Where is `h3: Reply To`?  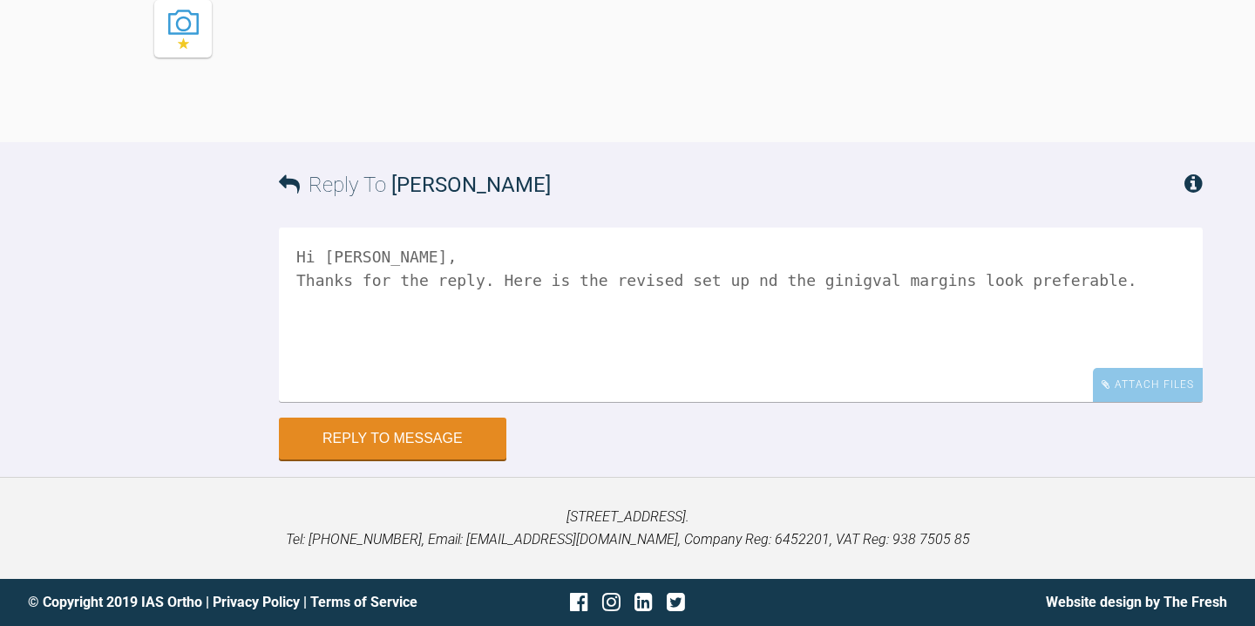
h3: Reply To is located at coordinates (415, 185).